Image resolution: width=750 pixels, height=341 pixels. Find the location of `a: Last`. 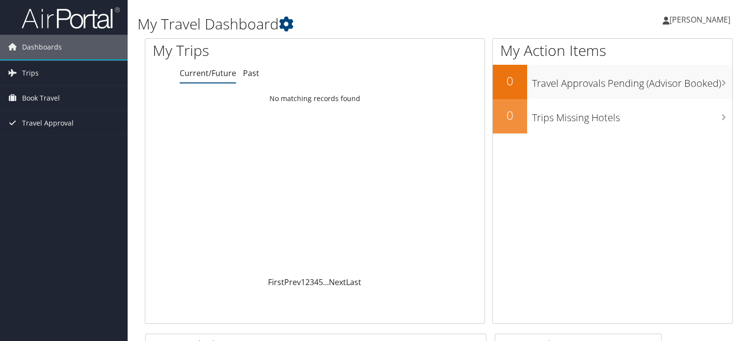

a: Last is located at coordinates (353, 282).